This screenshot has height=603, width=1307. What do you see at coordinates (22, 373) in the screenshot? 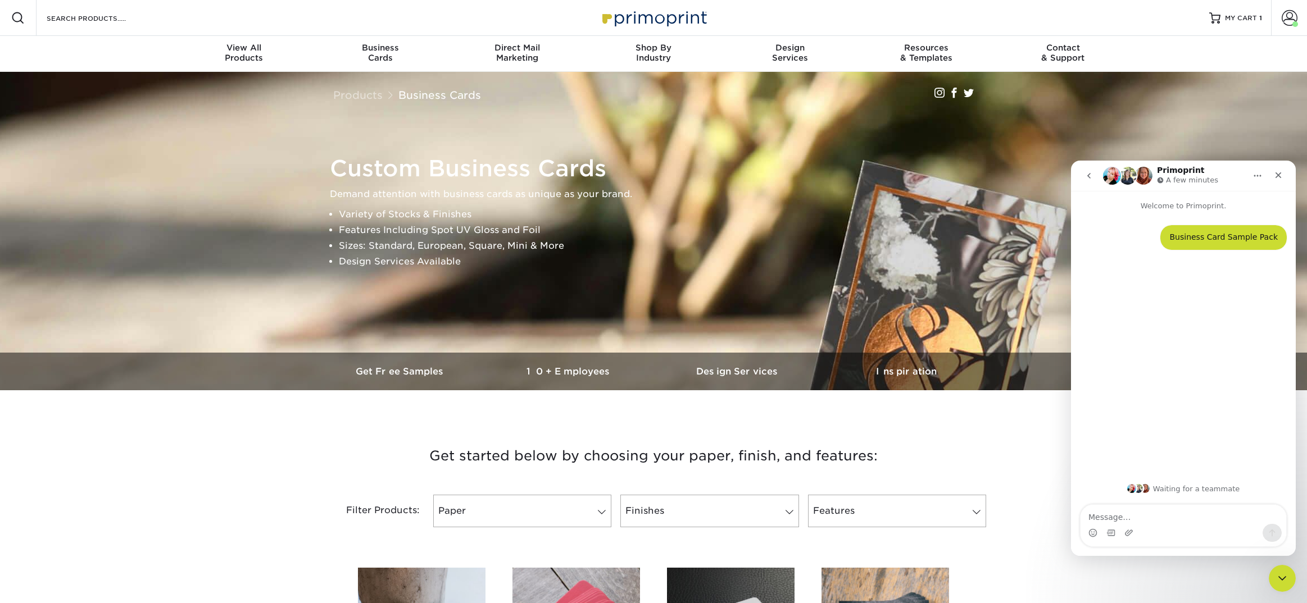
I see `button: Emoji picker` at bounding box center [22, 373].